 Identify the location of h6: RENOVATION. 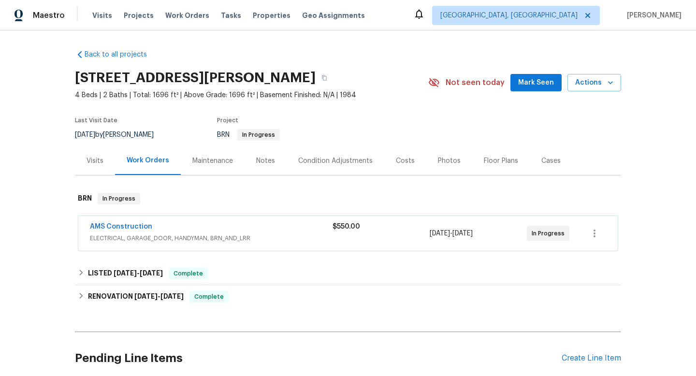
(136, 297).